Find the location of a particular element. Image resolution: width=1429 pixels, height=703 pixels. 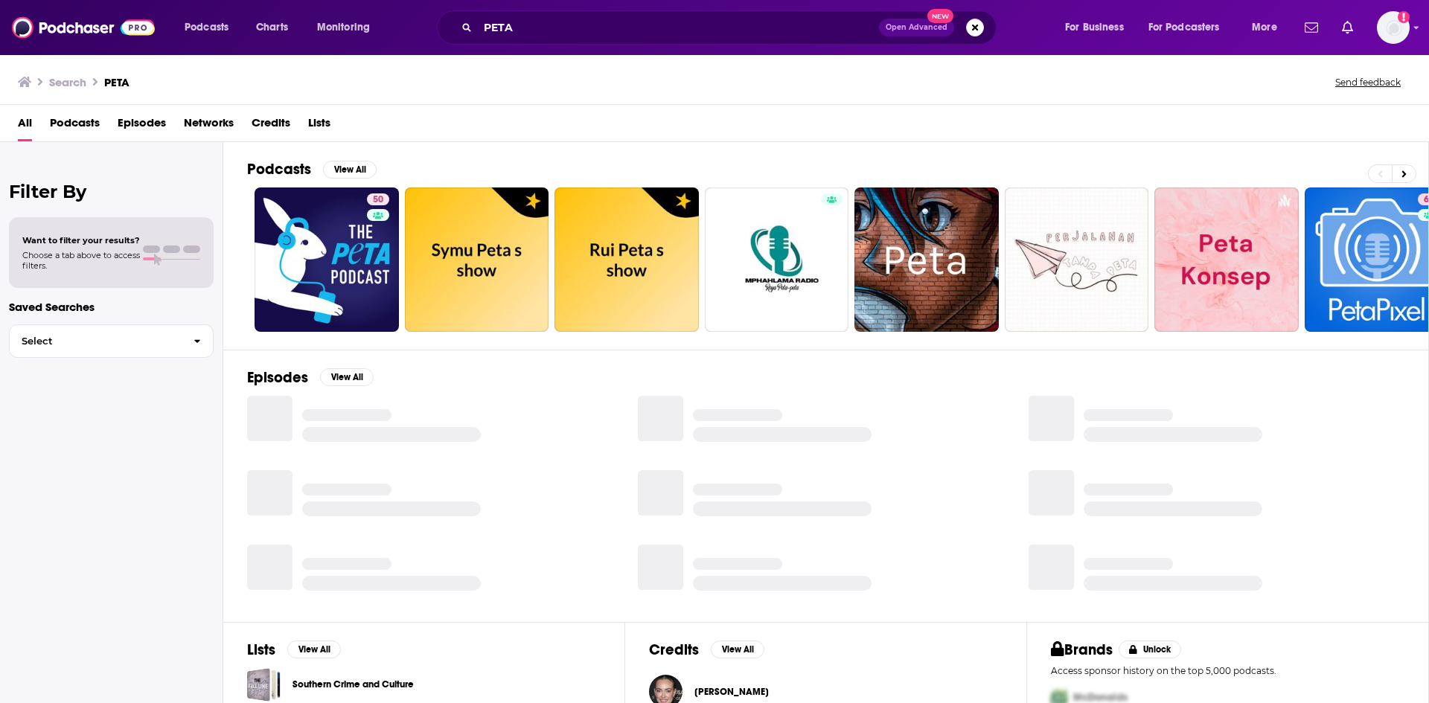

h3: PETA is located at coordinates (117, 82).